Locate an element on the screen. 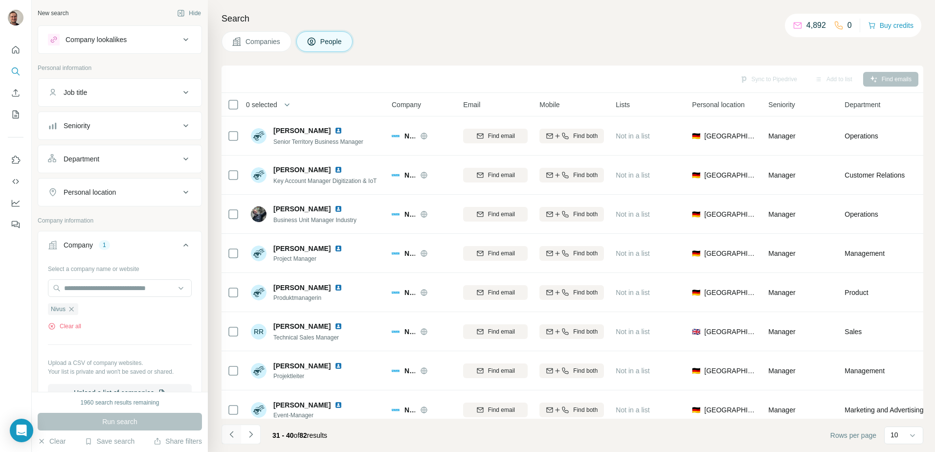 The height and width of the screenshot is (452, 935). span: Seniority is located at coordinates (781, 105).